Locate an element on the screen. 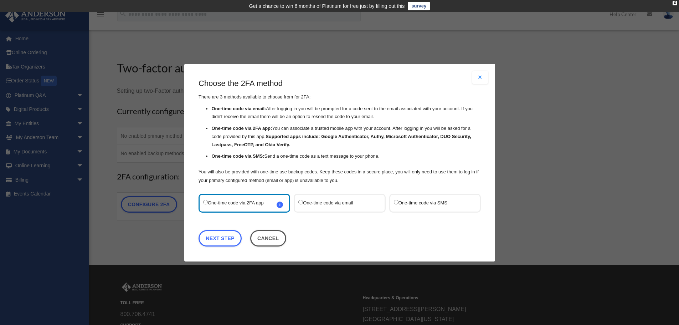  p: You will also be provided with one-time use backup codes. Keep these codes in a secure place, you... is located at coordinates (340, 176).